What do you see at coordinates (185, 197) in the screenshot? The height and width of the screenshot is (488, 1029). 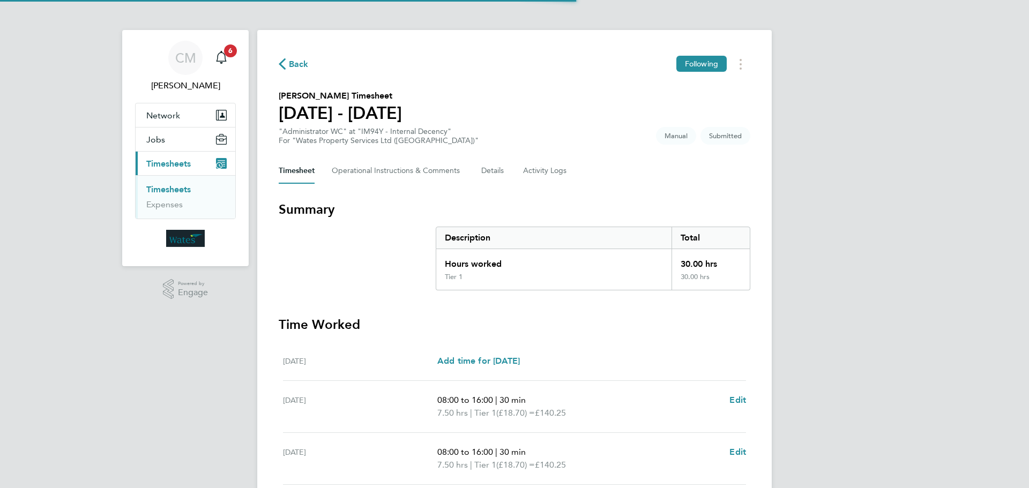 I see `div: Timesheets` at bounding box center [185, 197].